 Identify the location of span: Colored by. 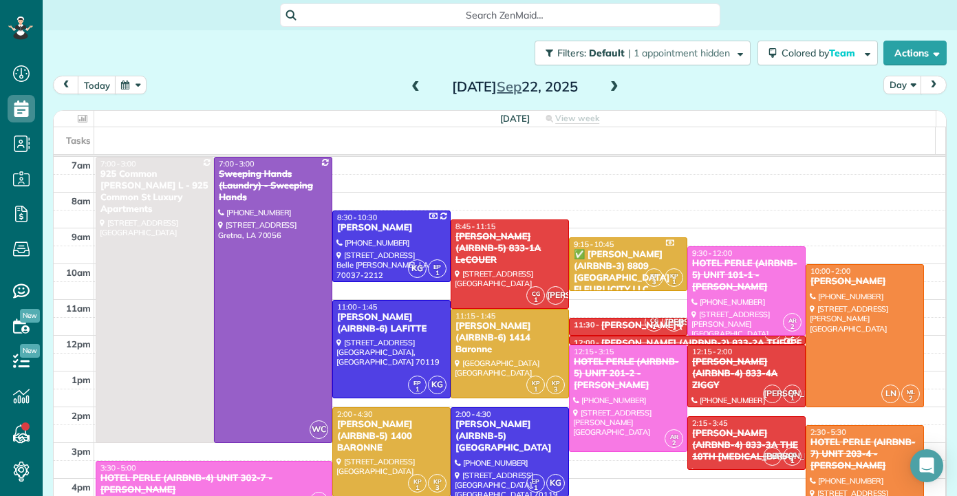
(821, 53).